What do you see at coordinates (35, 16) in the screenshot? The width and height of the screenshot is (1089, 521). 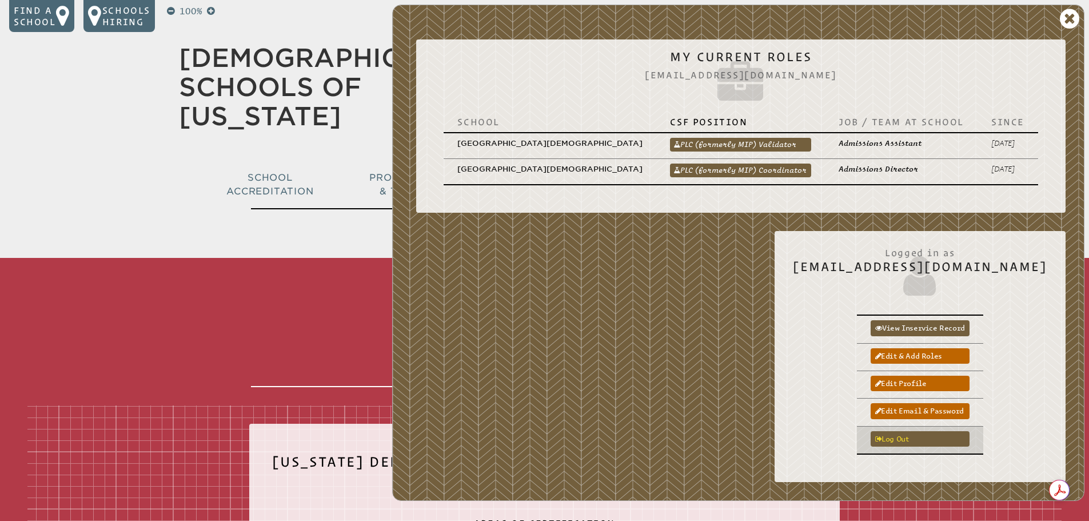 I see `p: Find a school` at bounding box center [35, 16].